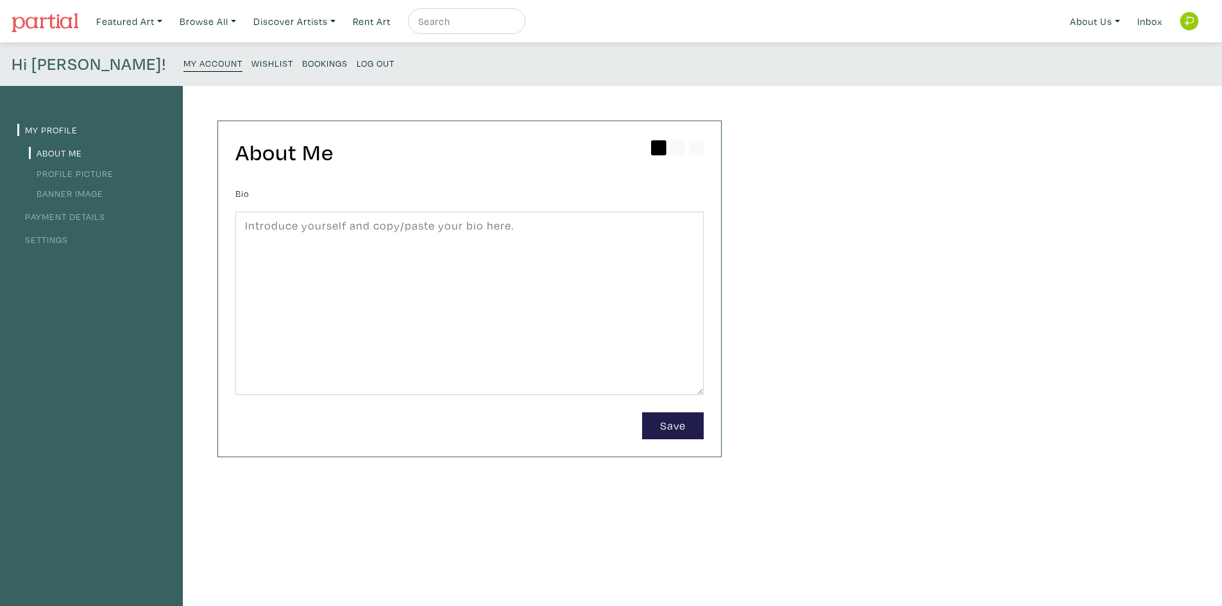 This screenshot has height=606, width=1222. What do you see at coordinates (375, 63) in the screenshot?
I see `small: Log Out` at bounding box center [375, 63].